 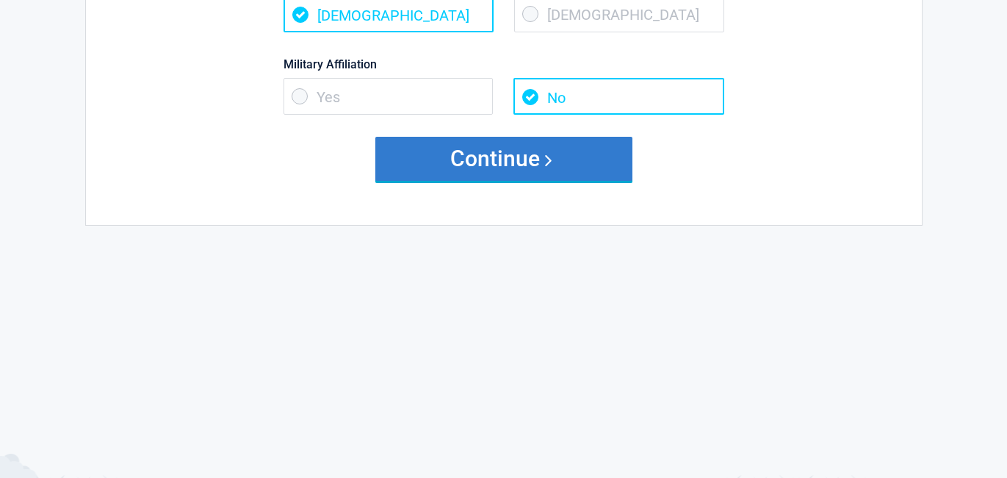 I want to click on label: Military Affiliation, so click(x=504, y=64).